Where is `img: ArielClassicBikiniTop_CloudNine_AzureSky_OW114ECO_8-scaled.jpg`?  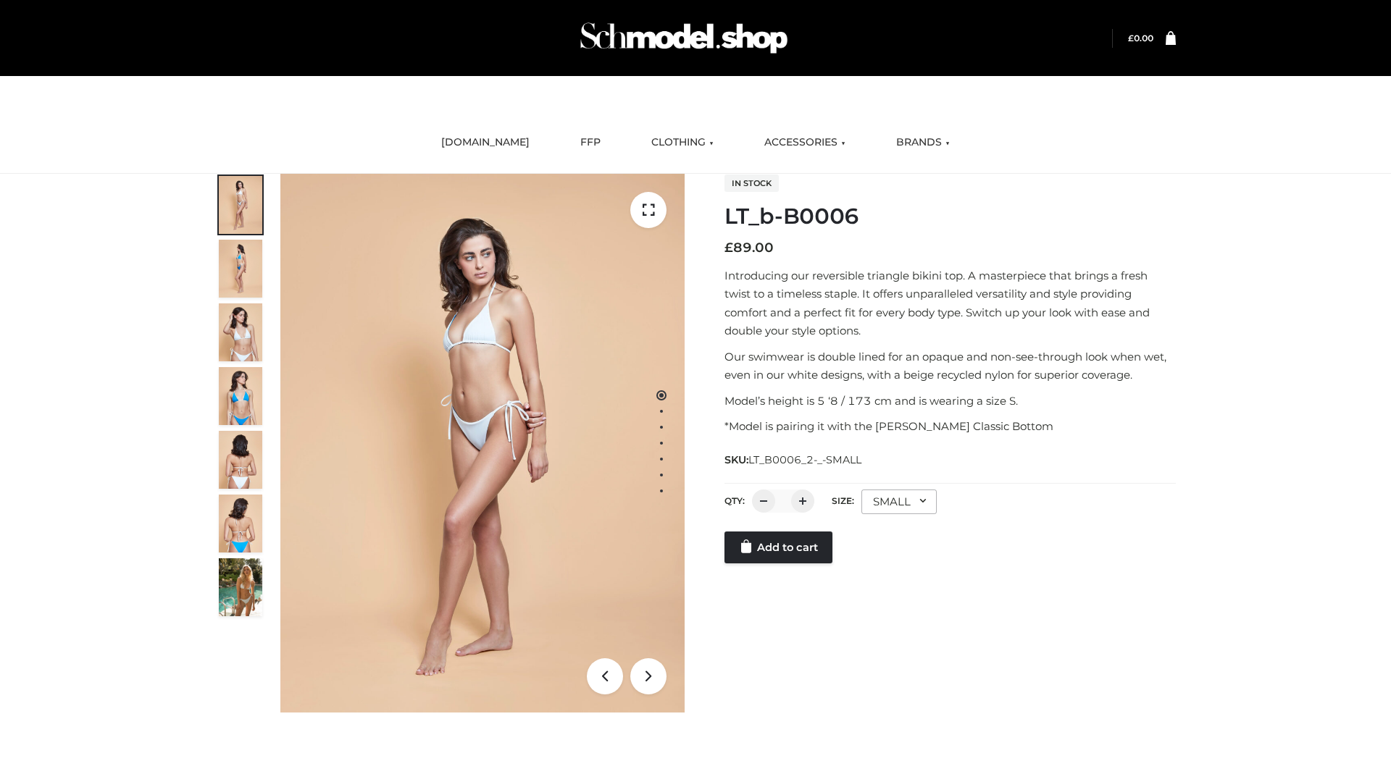 img: ArielClassicBikiniTop_CloudNine_AzureSky_OW114ECO_8-scaled.jpg is located at coordinates (241, 524).